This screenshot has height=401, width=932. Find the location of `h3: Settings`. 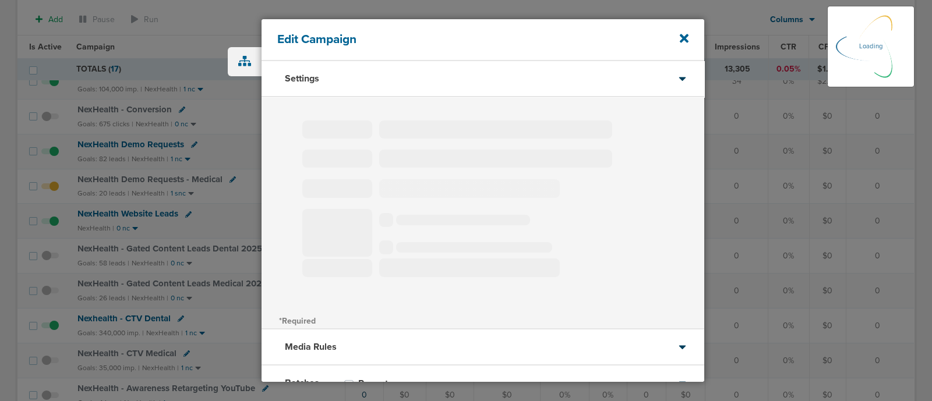

h3: Settings is located at coordinates (302, 79).